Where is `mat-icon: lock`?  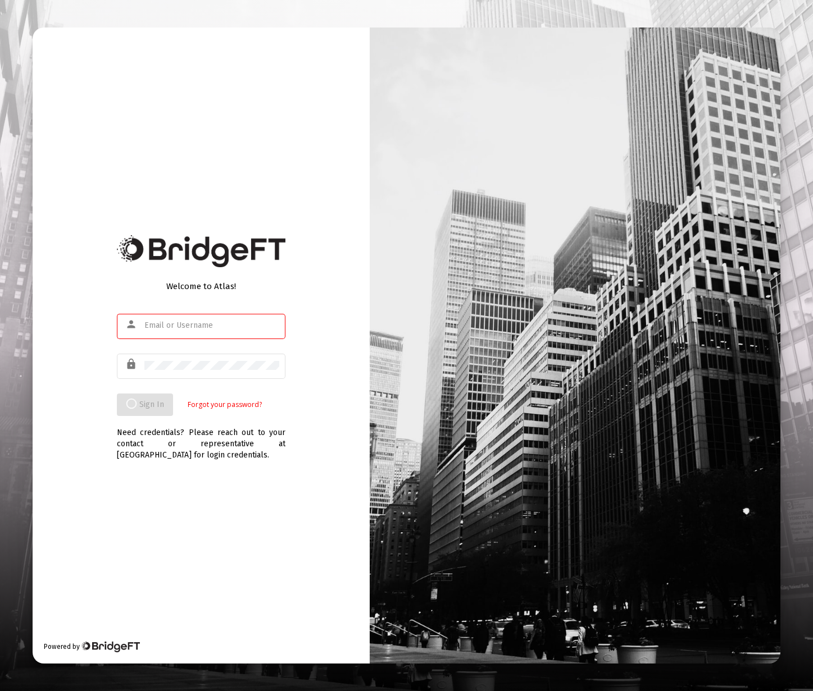
mat-icon: lock is located at coordinates (132, 365).